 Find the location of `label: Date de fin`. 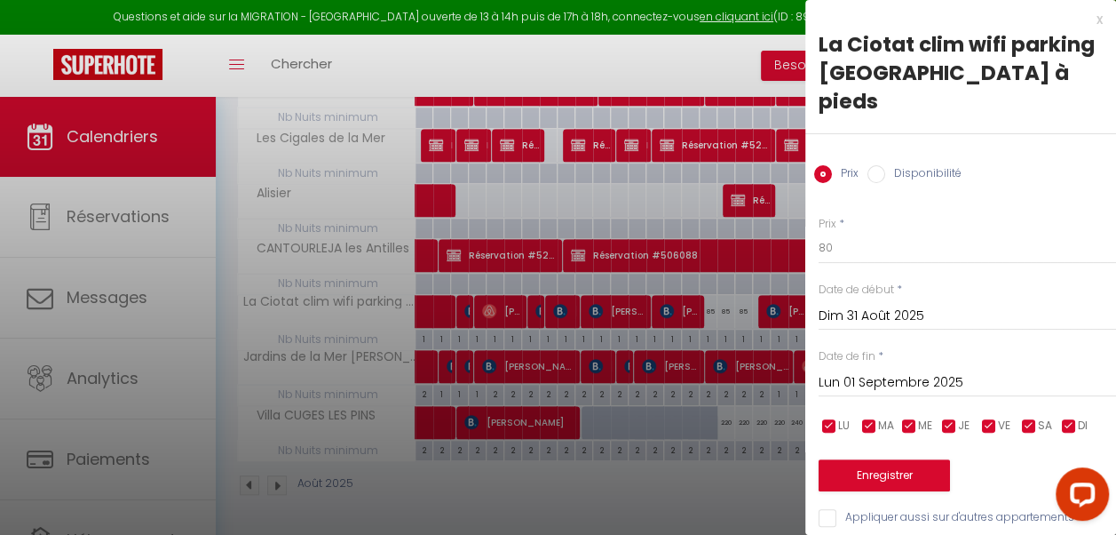

label: Date de fin is located at coordinates (847, 356).